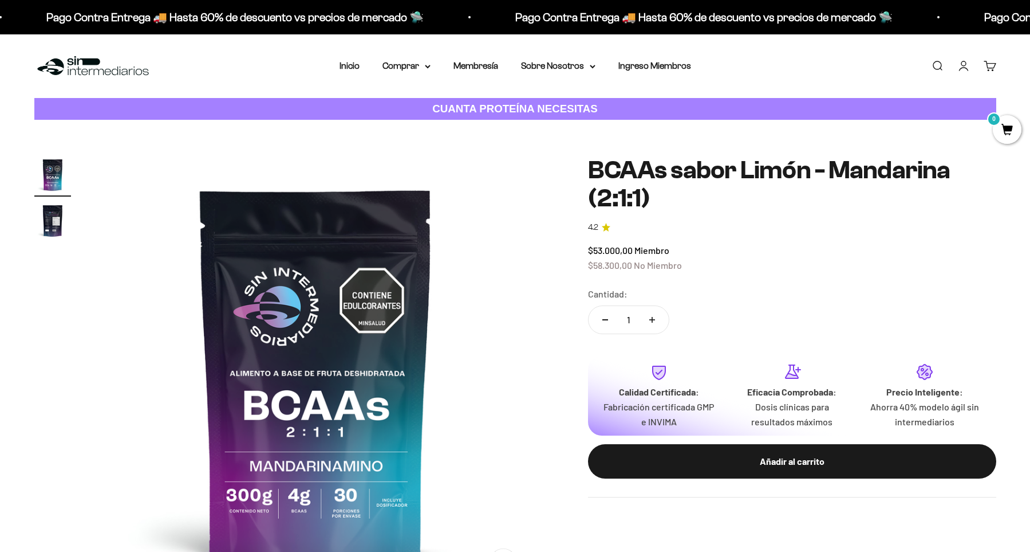  Describe the element at coordinates (53, 176) in the screenshot. I see `button: Ir al artículo 1` at that location.